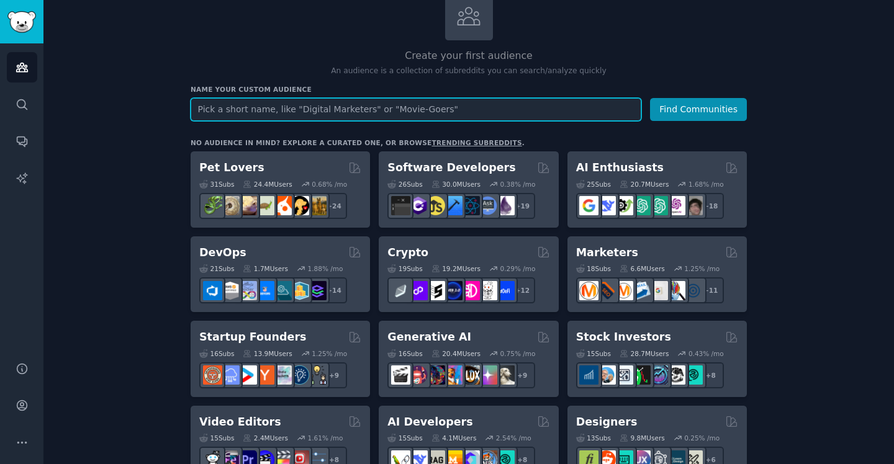 The image size is (894, 464). Describe the element at coordinates (589, 375) in the screenshot. I see `img: dividends` at that location.